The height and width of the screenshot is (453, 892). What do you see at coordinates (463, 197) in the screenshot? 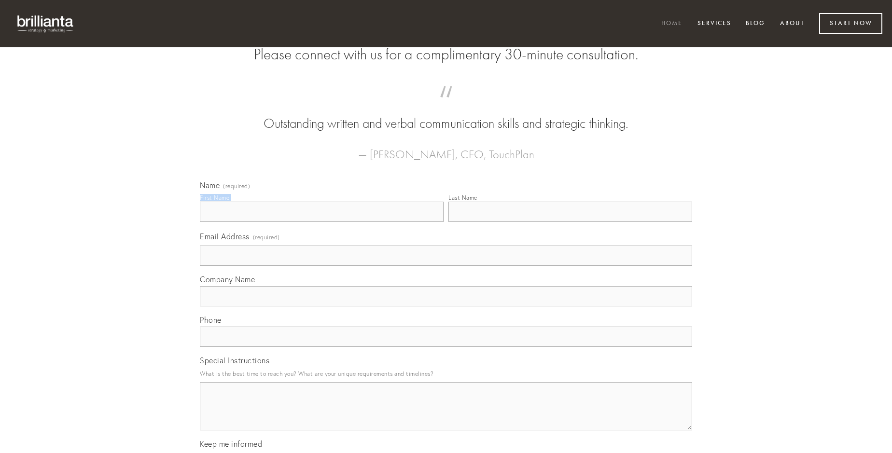
I see `div: Last Name` at bounding box center [463, 197].